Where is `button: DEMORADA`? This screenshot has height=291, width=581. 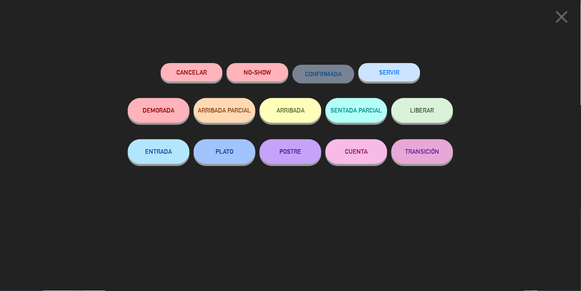
button: DEMORADA is located at coordinates (159, 110).